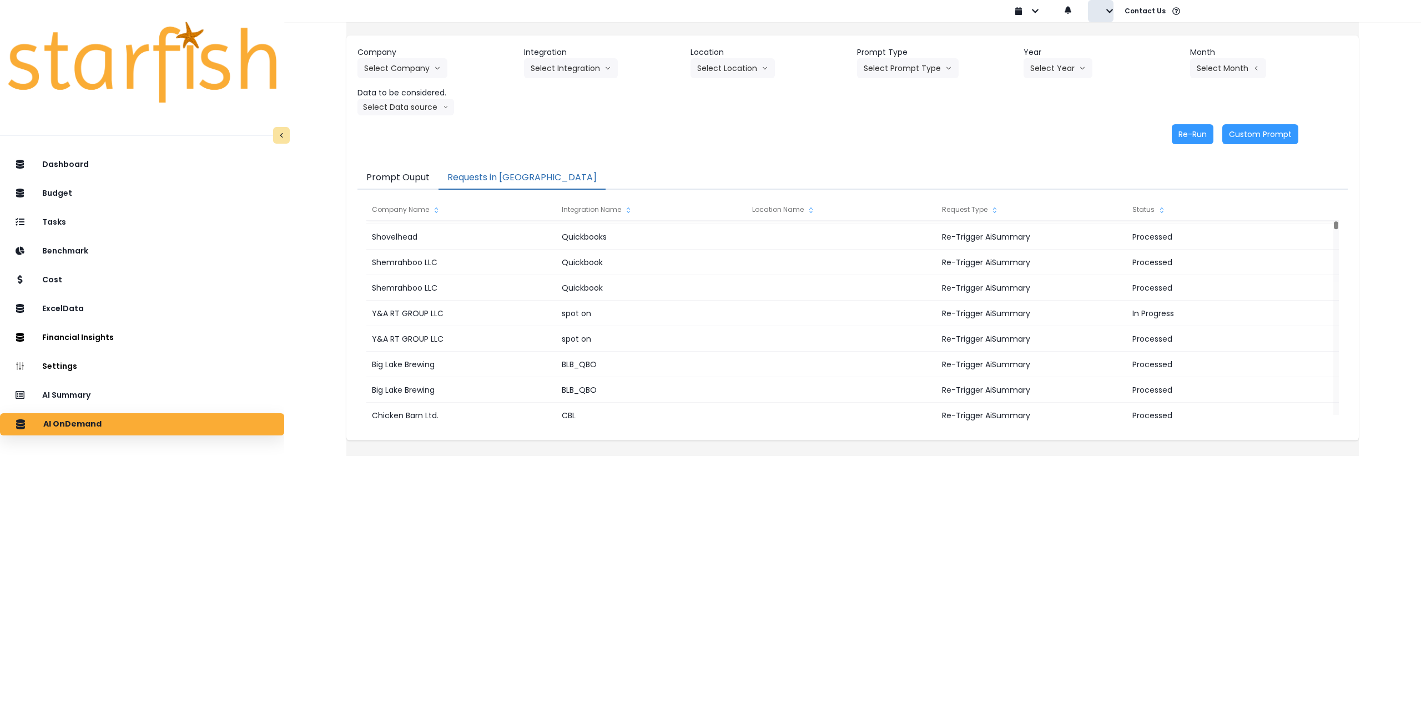 This screenshot has width=1421, height=705. Describe the element at coordinates (650, 210) in the screenshot. I see `div: Integration Name` at that location.